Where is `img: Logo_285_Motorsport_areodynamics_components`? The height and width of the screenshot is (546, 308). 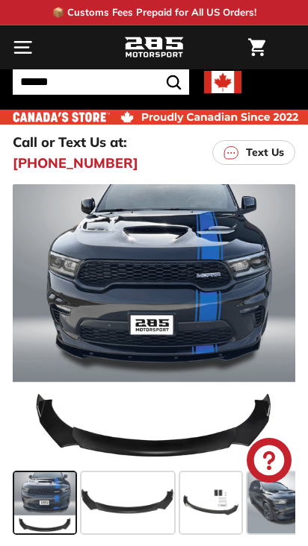 img: Logo_285_Motorsport_areodynamics_components is located at coordinates (154, 48).